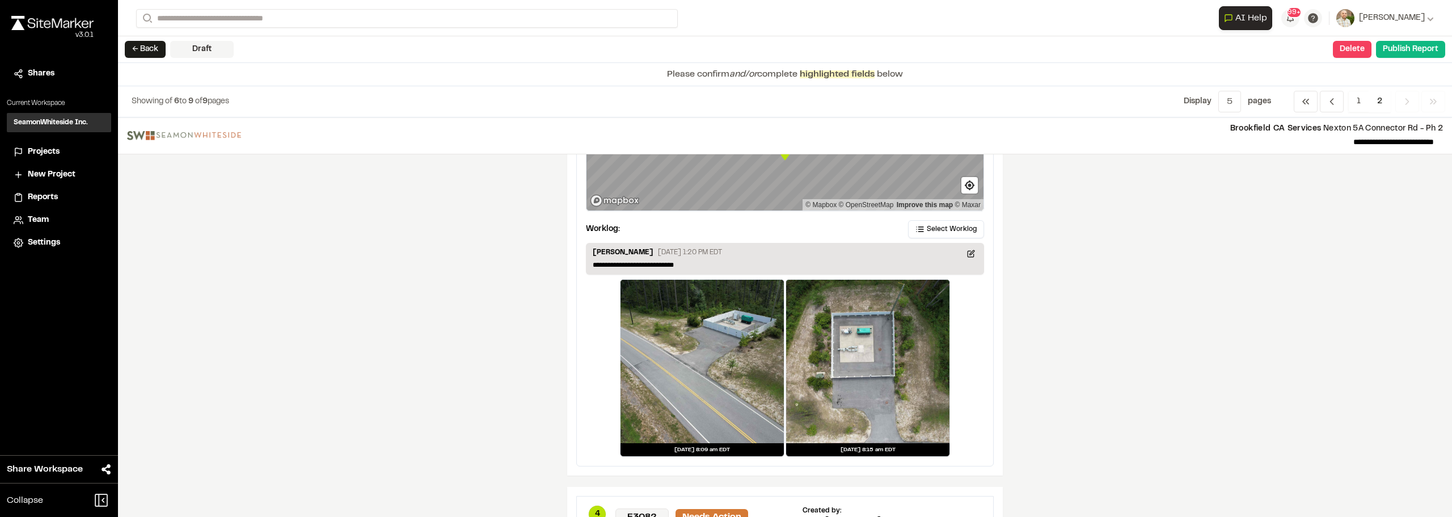 Image resolution: width=1452 pixels, height=517 pixels. Describe the element at coordinates (59, 243) in the screenshot. I see `a: Settings` at that location.